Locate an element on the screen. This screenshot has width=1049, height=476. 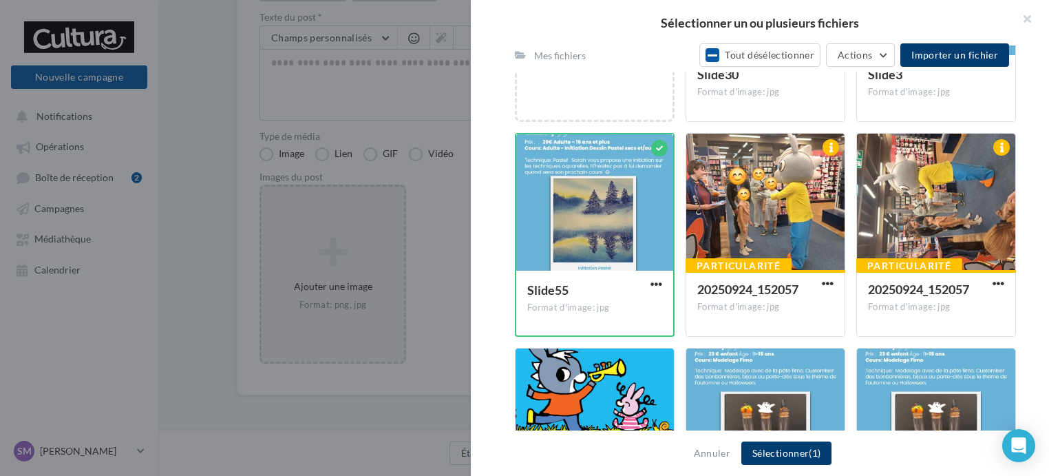
span: Importer un fichier is located at coordinates (955, 54).